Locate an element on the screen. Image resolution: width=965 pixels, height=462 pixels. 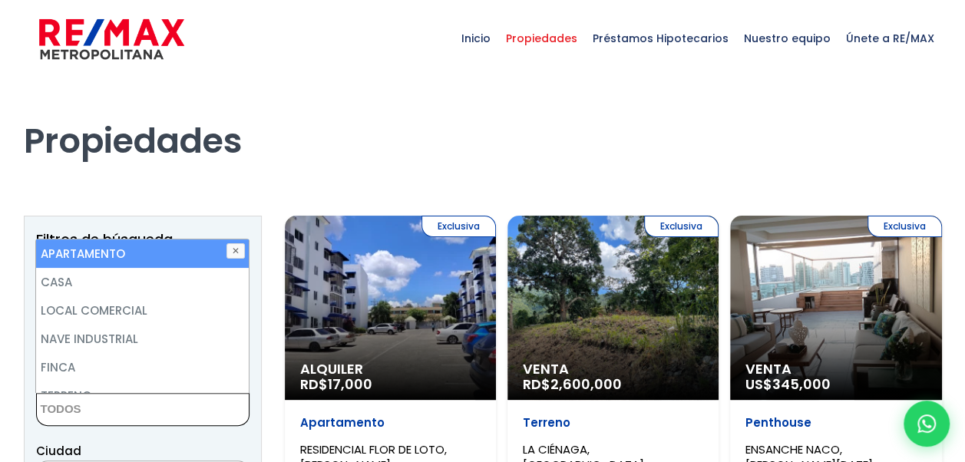
span: Propiedades is located at coordinates (541, 38).